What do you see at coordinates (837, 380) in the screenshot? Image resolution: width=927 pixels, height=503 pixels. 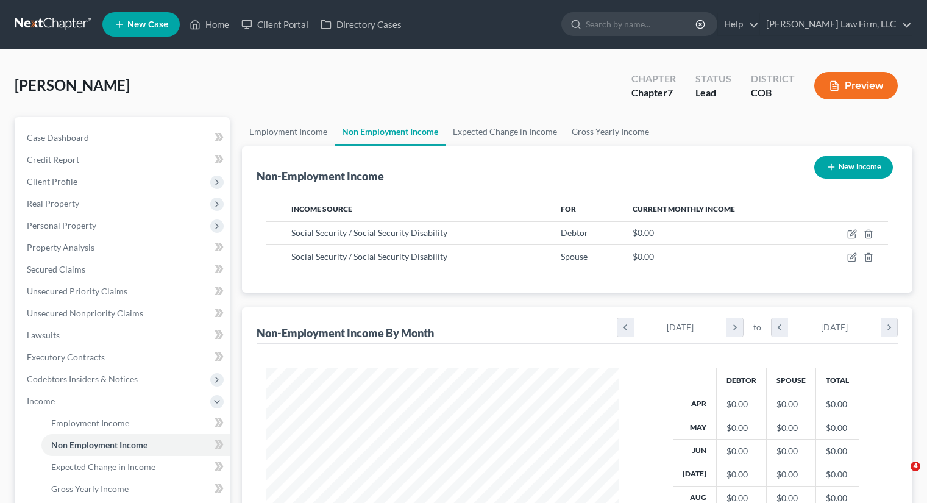 I see `th: Total` at bounding box center [837, 380].